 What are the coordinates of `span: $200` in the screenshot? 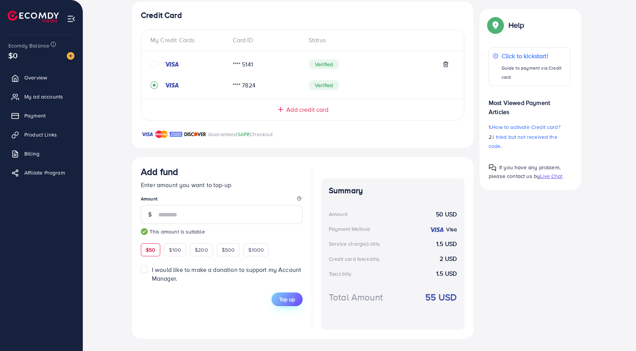 It's located at (201, 250).